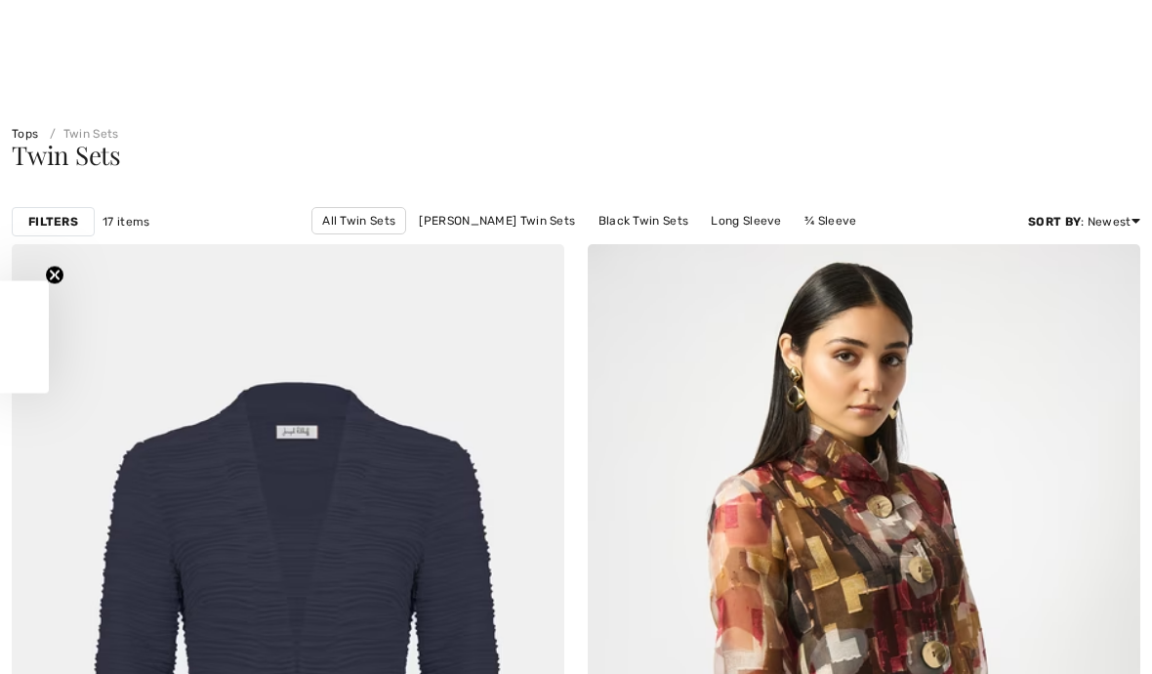  Describe the element at coordinates (1054, 222) in the screenshot. I see `strong: Sort By` at that location.